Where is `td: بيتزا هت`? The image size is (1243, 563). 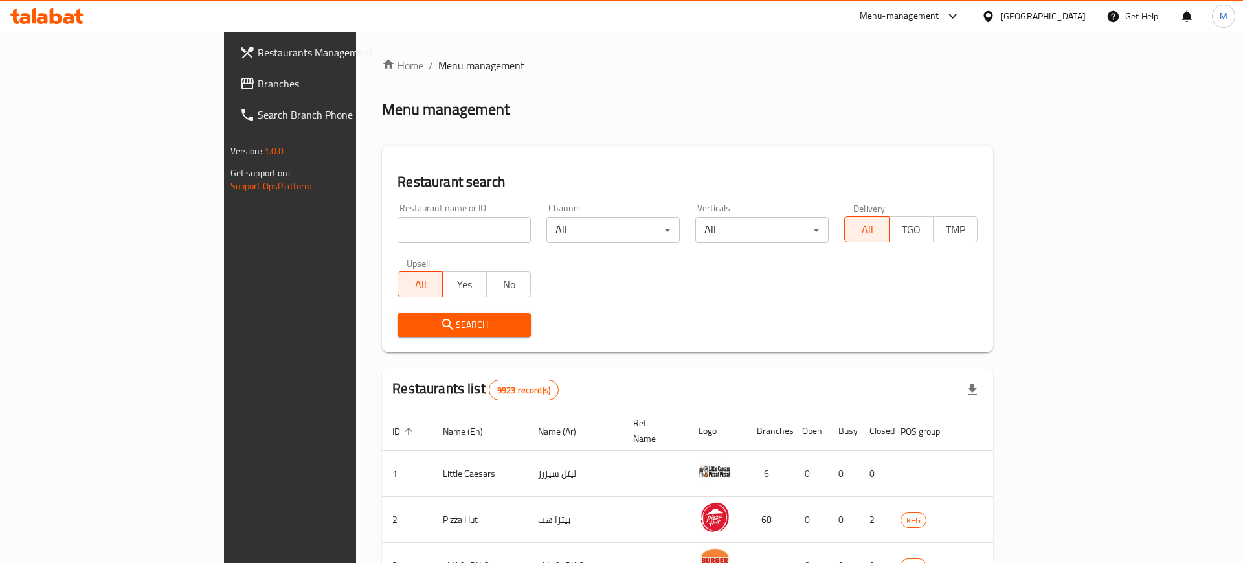
td: بيتزا هت is located at coordinates (575, 519).